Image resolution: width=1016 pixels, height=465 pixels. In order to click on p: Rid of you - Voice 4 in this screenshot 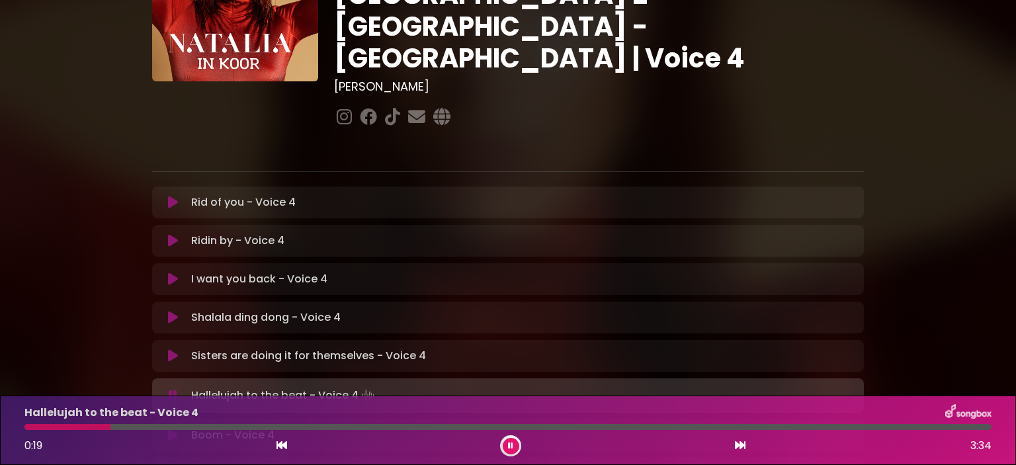, I will do `click(244, 202)`.